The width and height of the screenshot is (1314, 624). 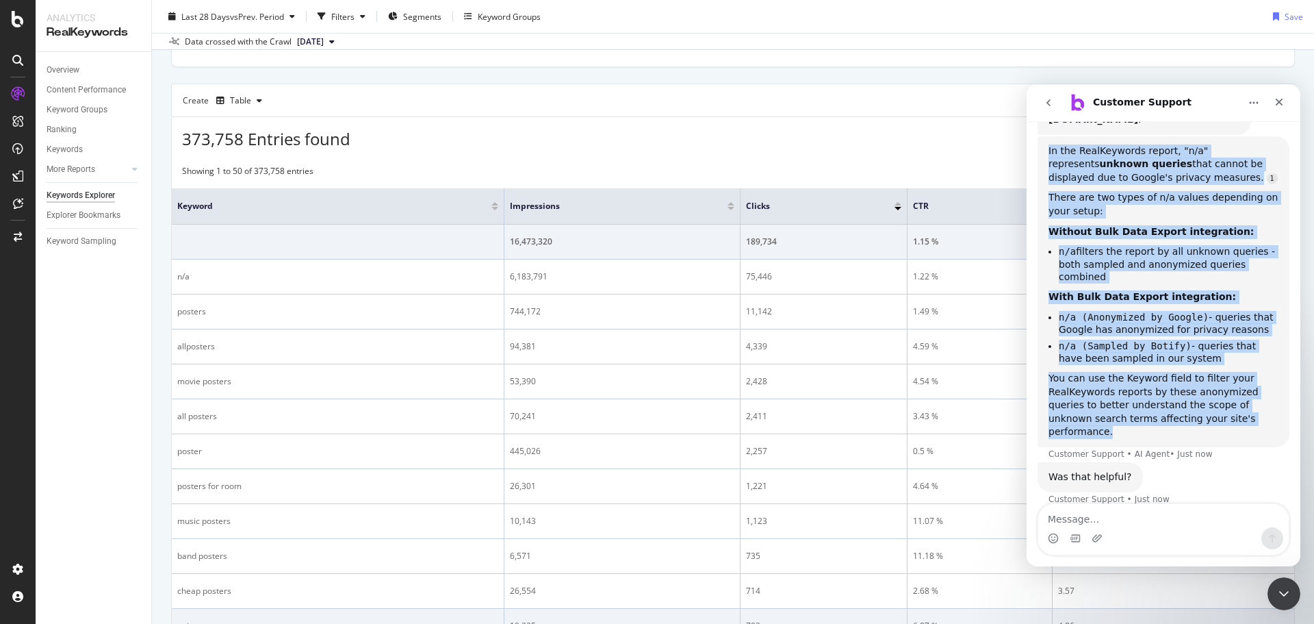 What do you see at coordinates (81, 241) in the screenshot?
I see `div: Keyword Sampling` at bounding box center [81, 241].